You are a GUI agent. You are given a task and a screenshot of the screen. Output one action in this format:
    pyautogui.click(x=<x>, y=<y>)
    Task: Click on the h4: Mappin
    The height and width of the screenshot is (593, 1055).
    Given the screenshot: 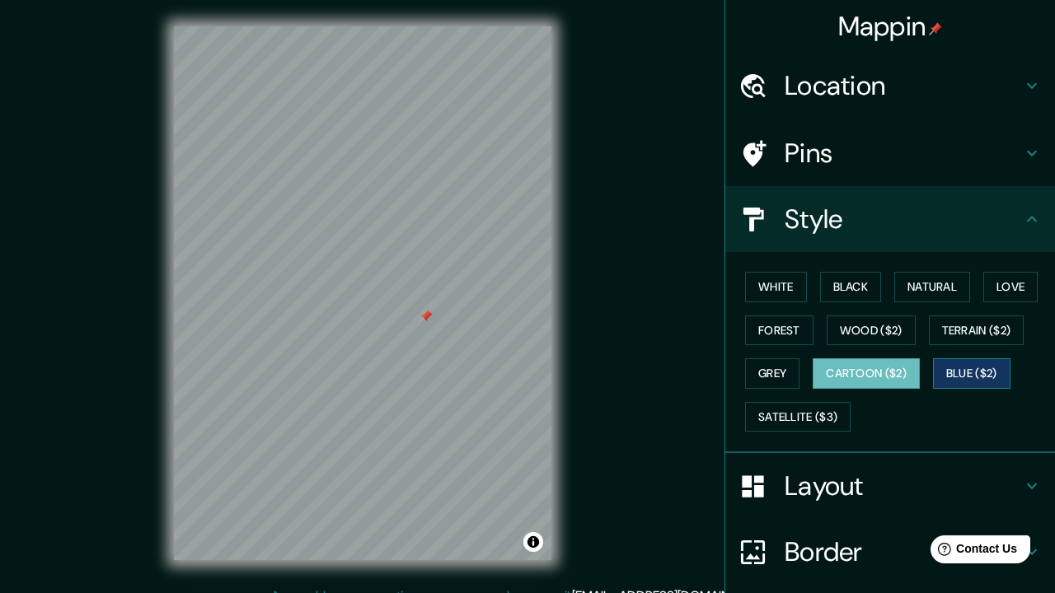 What is the action you would take?
    pyautogui.click(x=890, y=26)
    